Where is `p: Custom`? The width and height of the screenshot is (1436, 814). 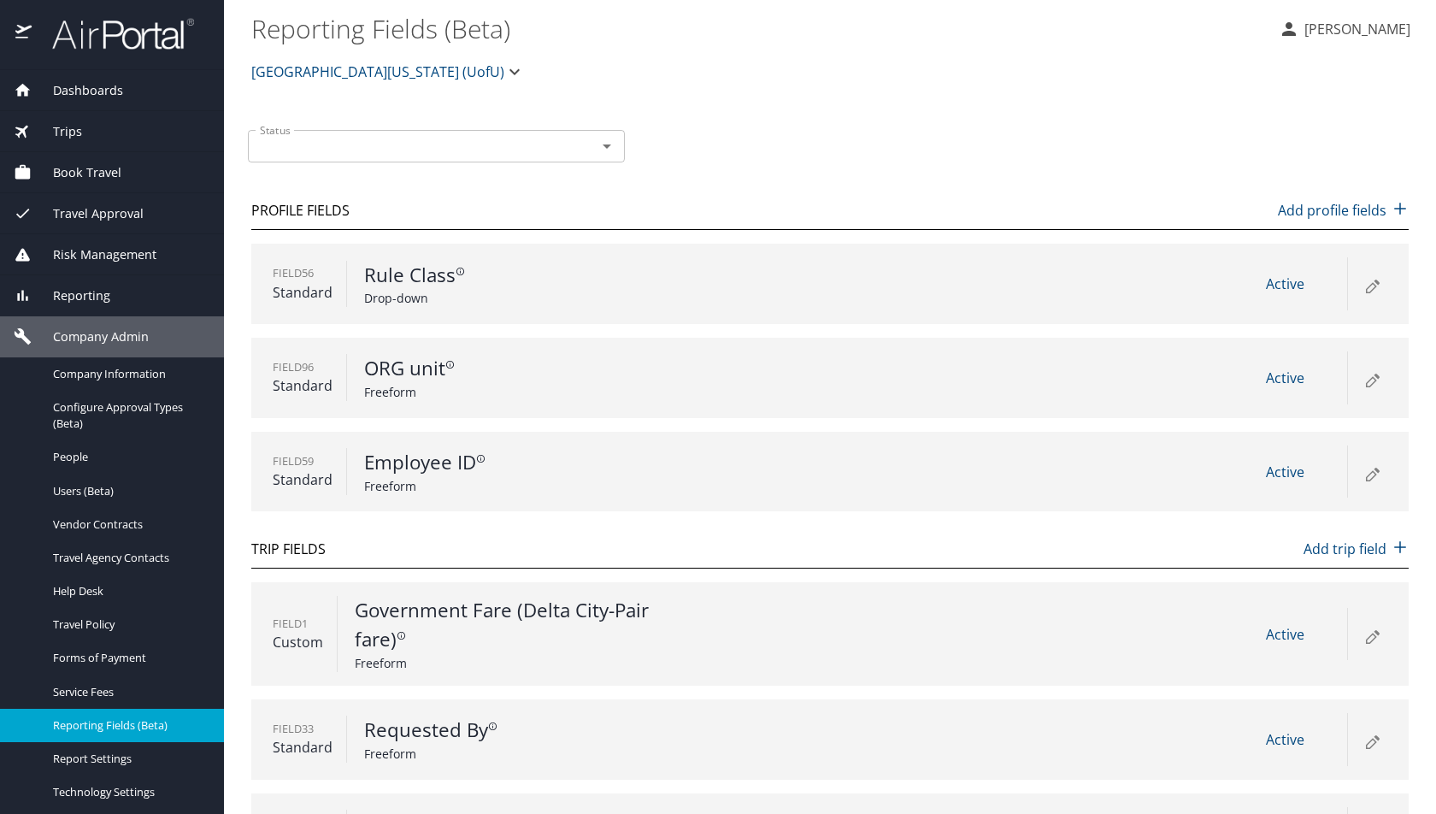 p: Custom is located at coordinates (298, 642).